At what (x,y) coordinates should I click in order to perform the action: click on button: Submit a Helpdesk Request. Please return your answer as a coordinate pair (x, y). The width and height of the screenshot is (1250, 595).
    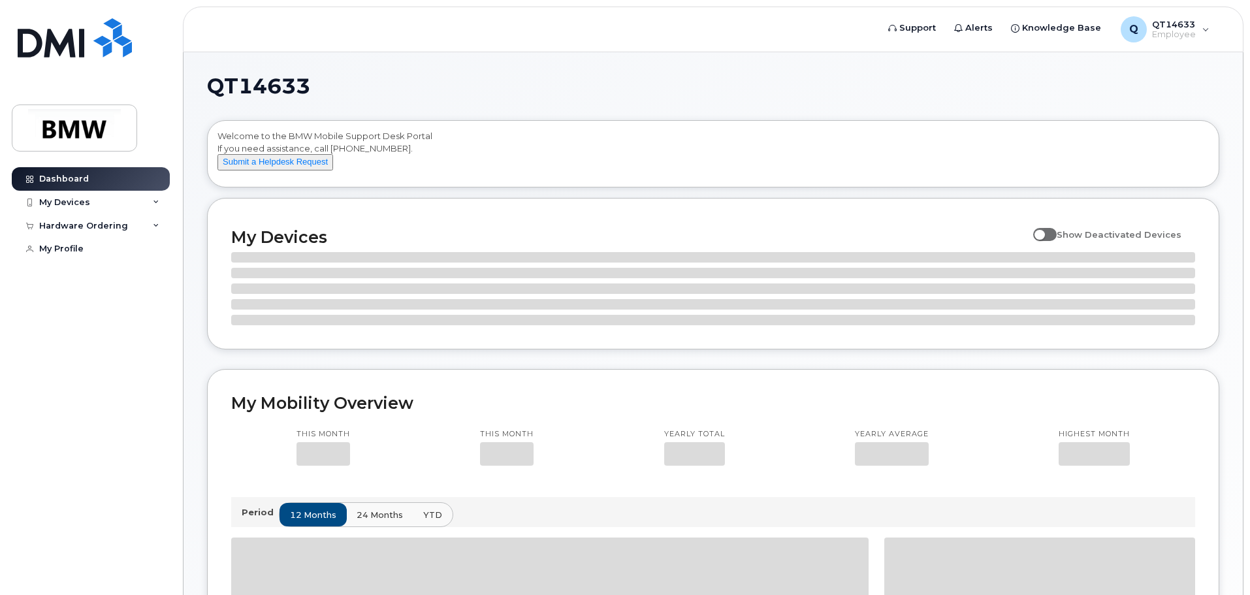
    Looking at the image, I should click on (275, 162).